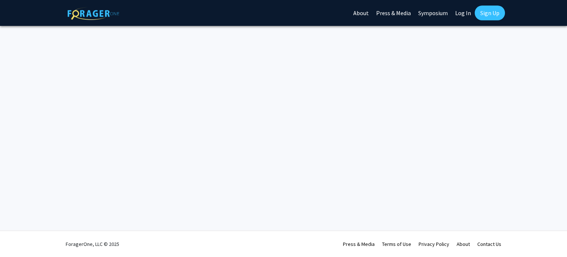 Image resolution: width=567 pixels, height=257 pixels. What do you see at coordinates (93, 13) in the screenshot?
I see `img: ForagerOne Logo` at bounding box center [93, 13].